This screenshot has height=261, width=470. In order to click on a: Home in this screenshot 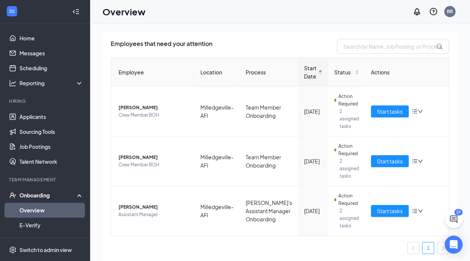, I will do `click(51, 38)`.